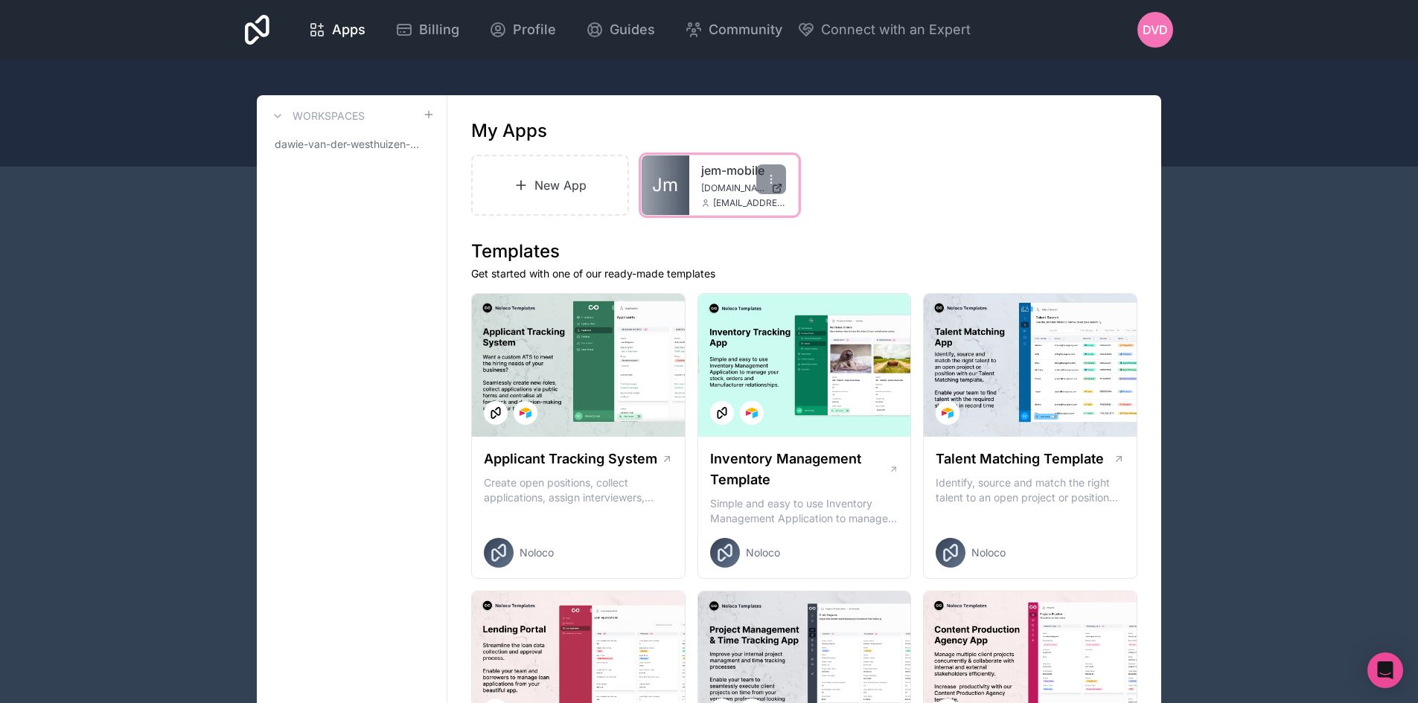  I want to click on div: Open Intercom Messenger, so click(1385, 671).